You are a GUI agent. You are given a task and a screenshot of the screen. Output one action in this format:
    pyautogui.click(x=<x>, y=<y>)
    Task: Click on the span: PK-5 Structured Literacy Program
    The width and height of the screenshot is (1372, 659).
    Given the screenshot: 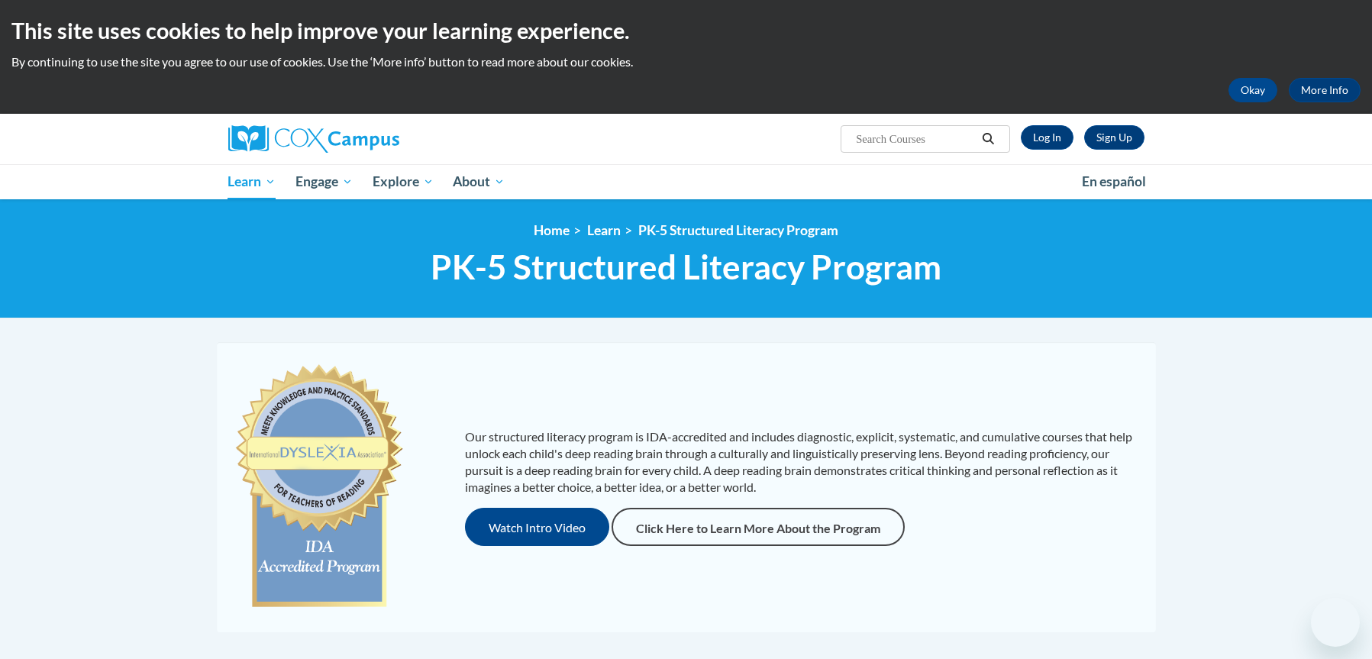 What is the action you would take?
    pyautogui.click(x=685, y=266)
    